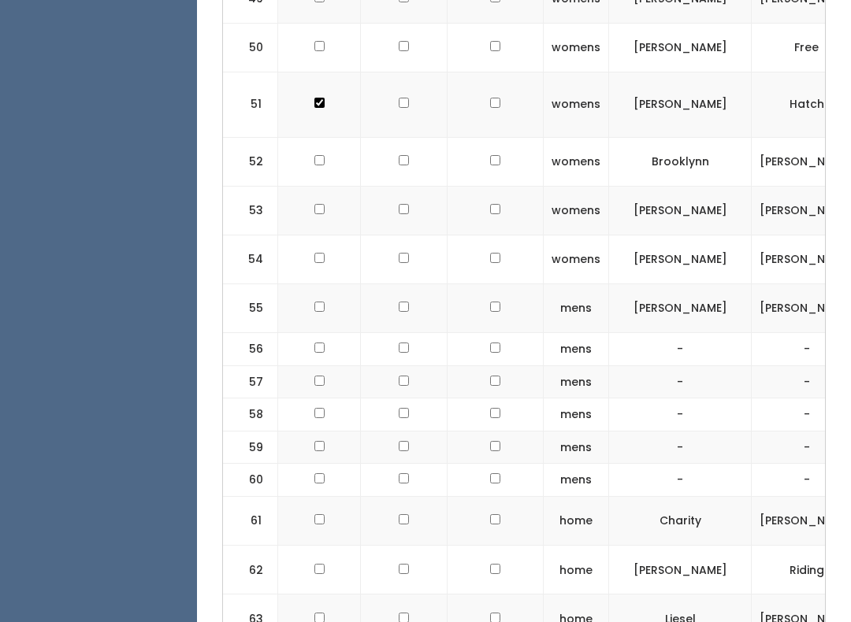 The width and height of the screenshot is (851, 622). I want to click on td: Charity, so click(680, 522).